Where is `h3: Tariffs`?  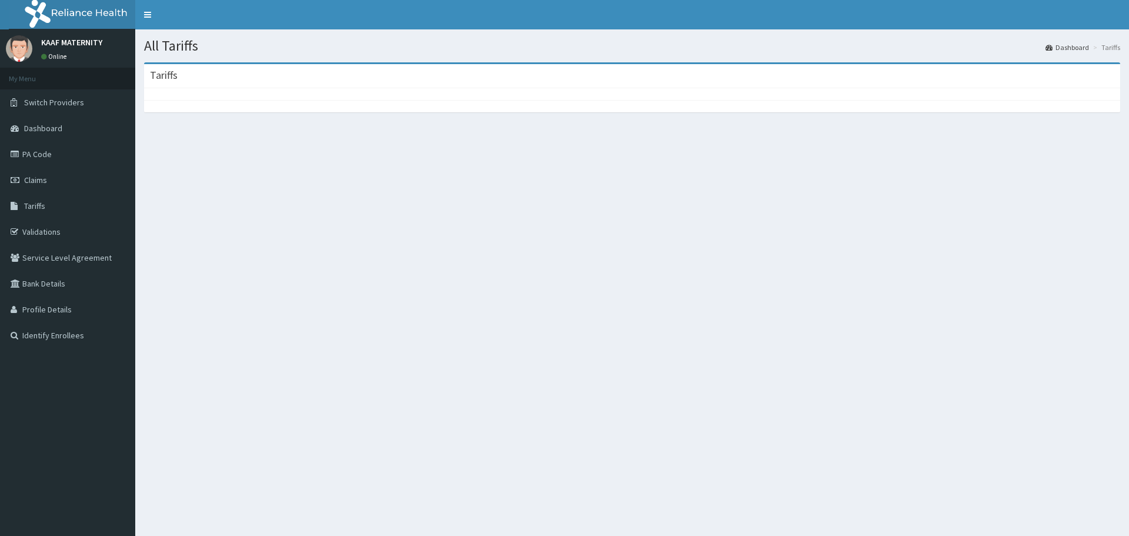
h3: Tariffs is located at coordinates (163, 75).